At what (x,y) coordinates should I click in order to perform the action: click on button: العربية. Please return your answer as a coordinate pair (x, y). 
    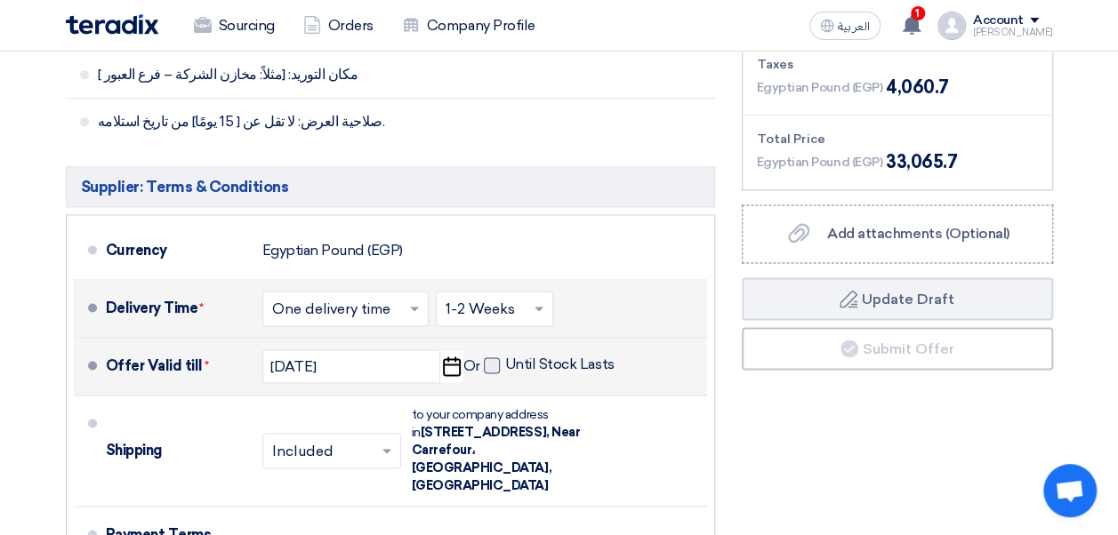
    Looking at the image, I should click on (845, 26).